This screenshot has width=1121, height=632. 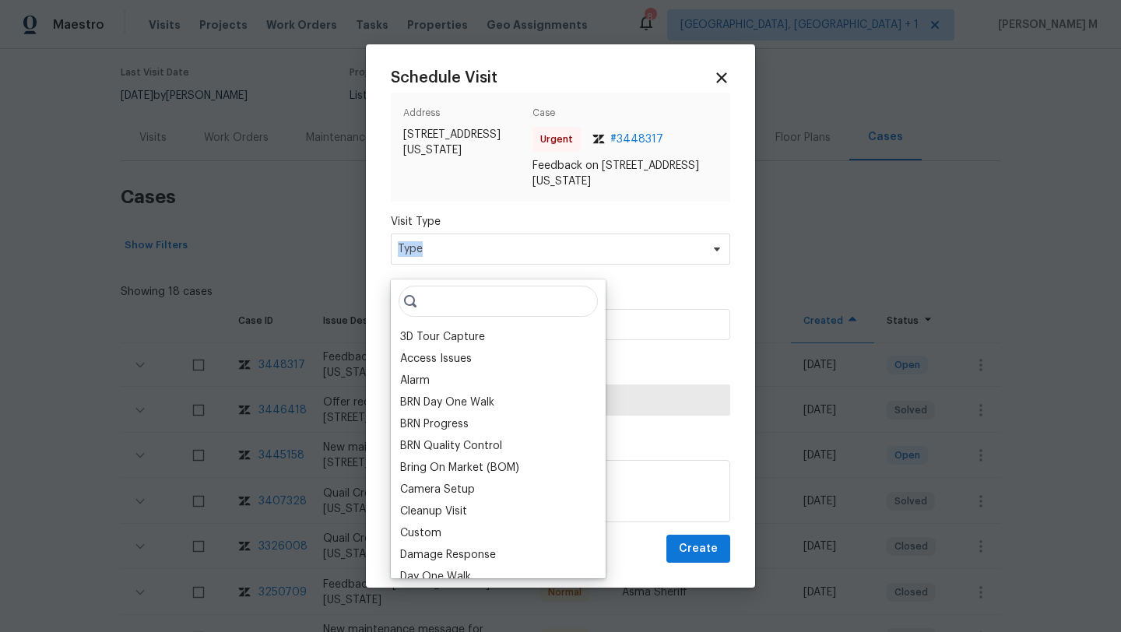 I want to click on button: Create, so click(x=698, y=549).